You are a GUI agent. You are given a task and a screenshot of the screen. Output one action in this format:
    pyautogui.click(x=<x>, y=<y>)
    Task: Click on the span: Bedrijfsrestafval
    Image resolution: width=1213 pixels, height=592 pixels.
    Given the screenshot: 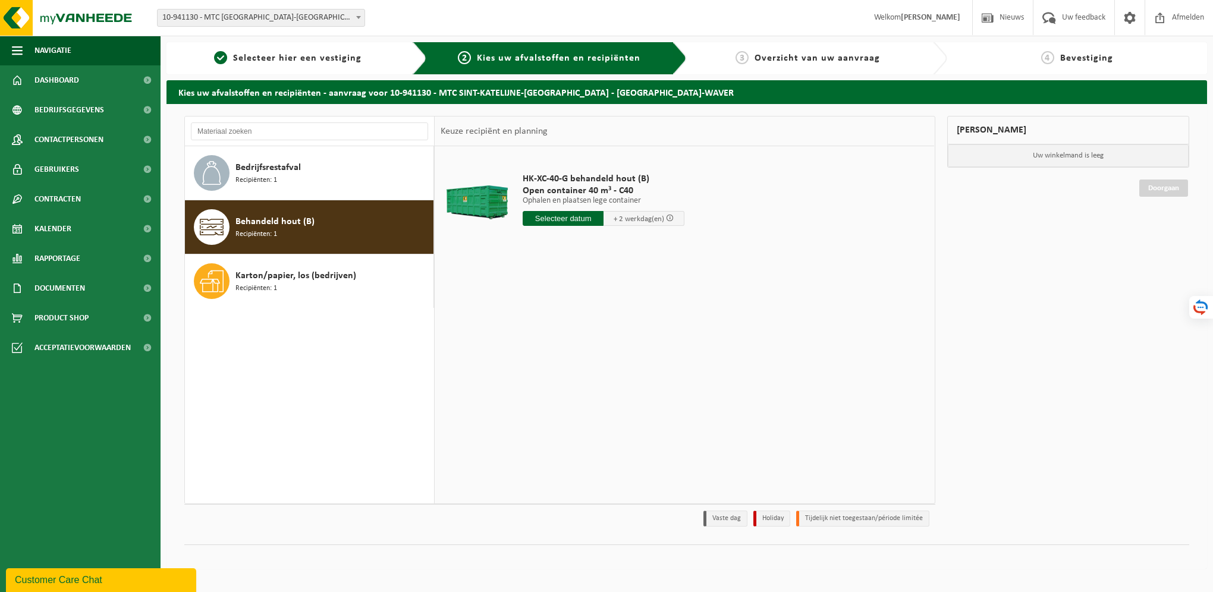 What is the action you would take?
    pyautogui.click(x=268, y=168)
    